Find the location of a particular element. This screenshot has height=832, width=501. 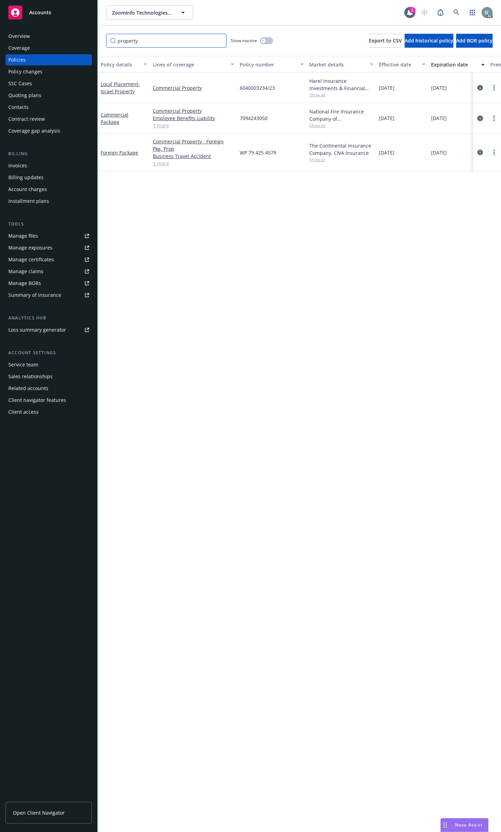

a: Contacts is located at coordinates (49, 107).